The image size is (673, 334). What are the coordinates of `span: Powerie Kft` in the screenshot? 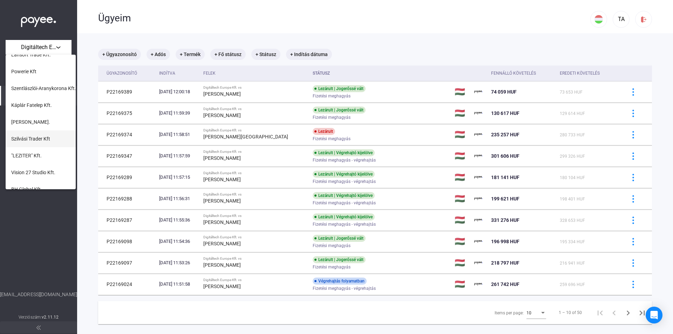 It's located at (24, 72).